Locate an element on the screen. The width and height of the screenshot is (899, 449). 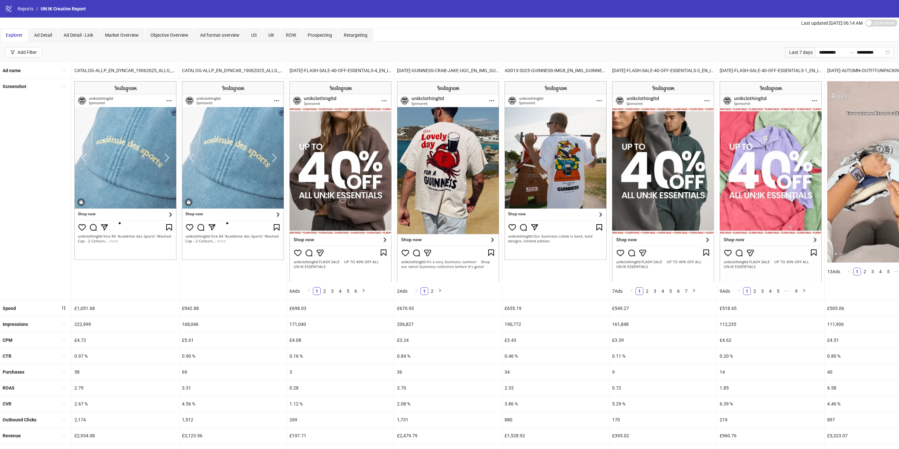
span: swap-right is located at coordinates (852, 52).